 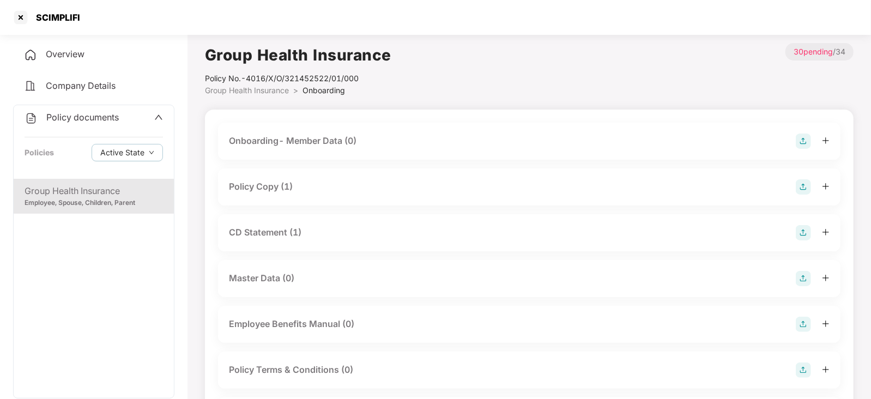 I want to click on div: Group Health Insurance, so click(x=94, y=191).